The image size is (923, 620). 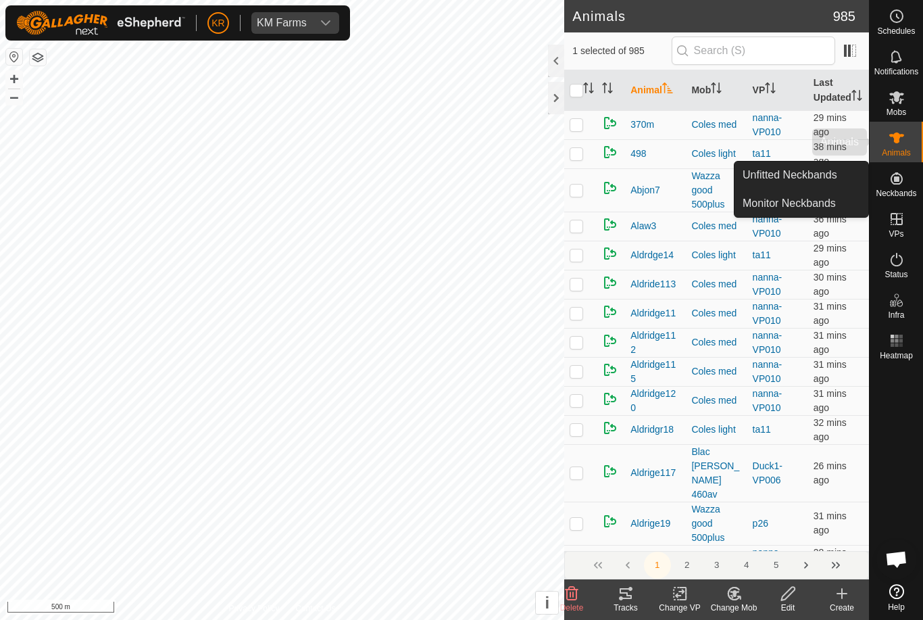 What do you see at coordinates (717, 565) in the screenshot?
I see `button: 3` at bounding box center [717, 565].